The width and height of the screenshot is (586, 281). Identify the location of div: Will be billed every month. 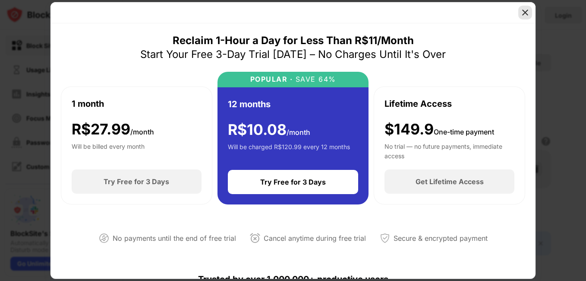
(108, 150).